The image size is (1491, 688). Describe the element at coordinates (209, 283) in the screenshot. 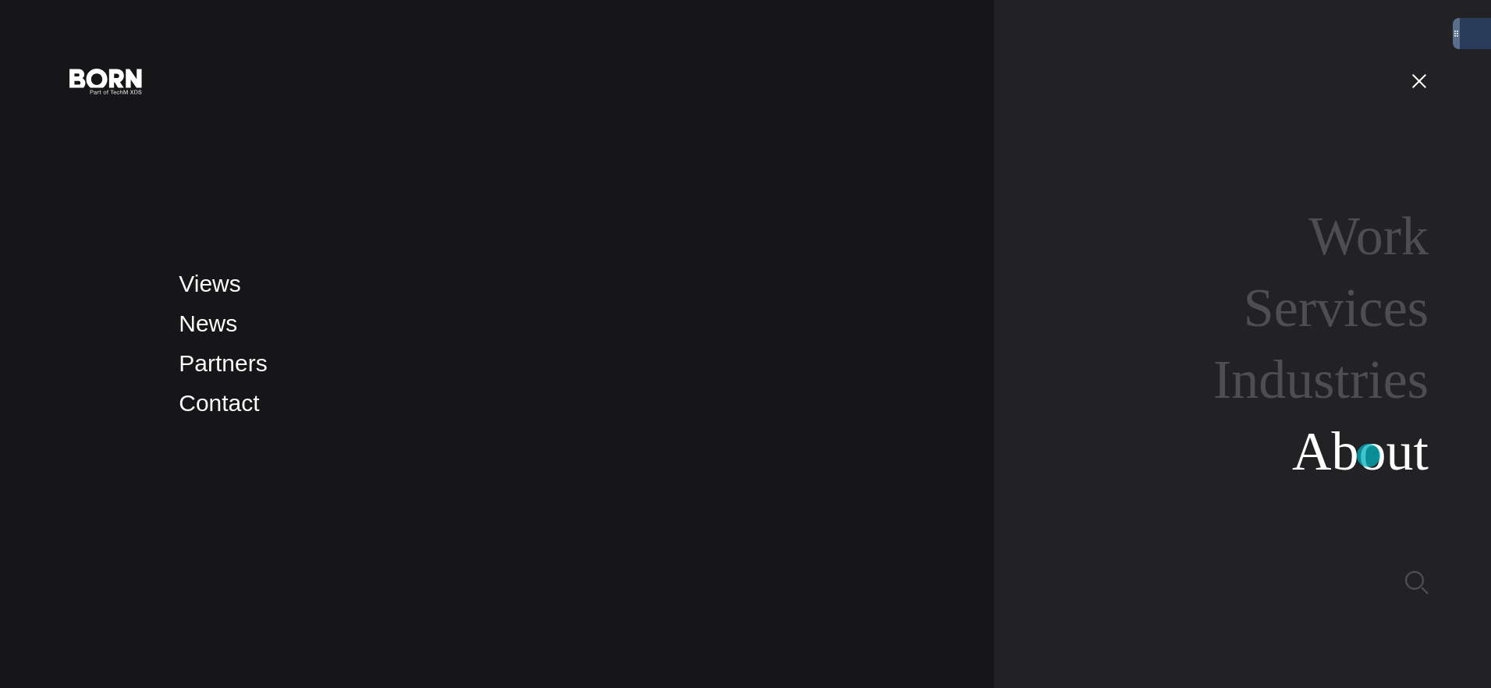

I see `a: Views` at that location.